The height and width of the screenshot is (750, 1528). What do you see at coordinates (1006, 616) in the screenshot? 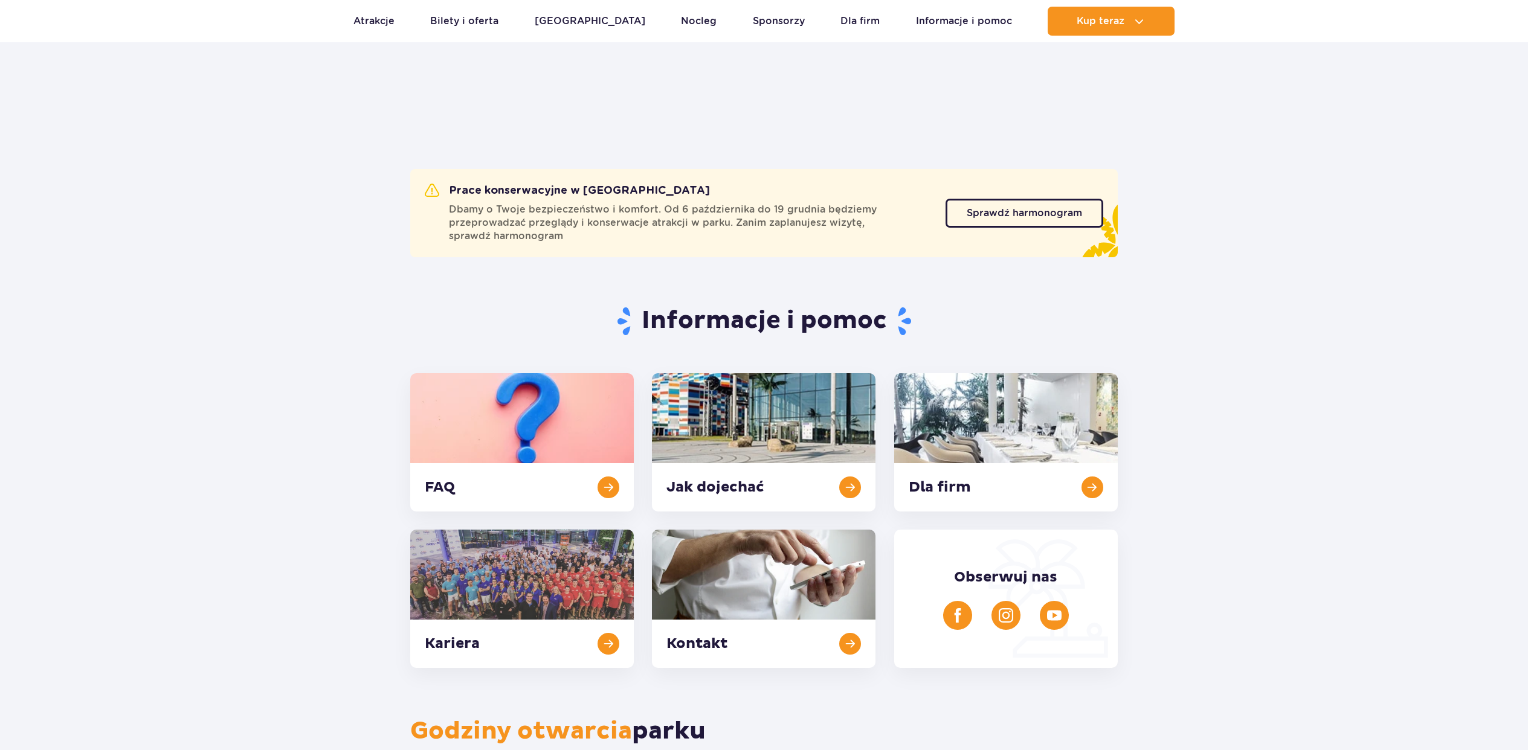
I see `img: Instagram` at bounding box center [1006, 616].